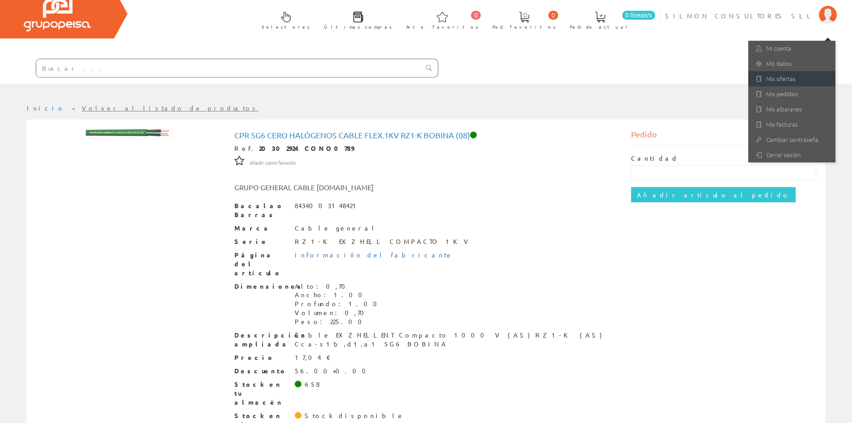 This screenshot has width=852, height=423. Describe the element at coordinates (352, 135) in the screenshot. I see `font: cpr 5g6 Cero Halógenos Cable Flex.1kv Rz1-k Bobina (08)` at that location.